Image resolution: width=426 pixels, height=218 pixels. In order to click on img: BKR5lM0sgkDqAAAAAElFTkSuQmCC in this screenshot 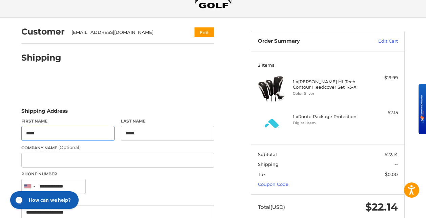, I will do `click(422, 109)`.